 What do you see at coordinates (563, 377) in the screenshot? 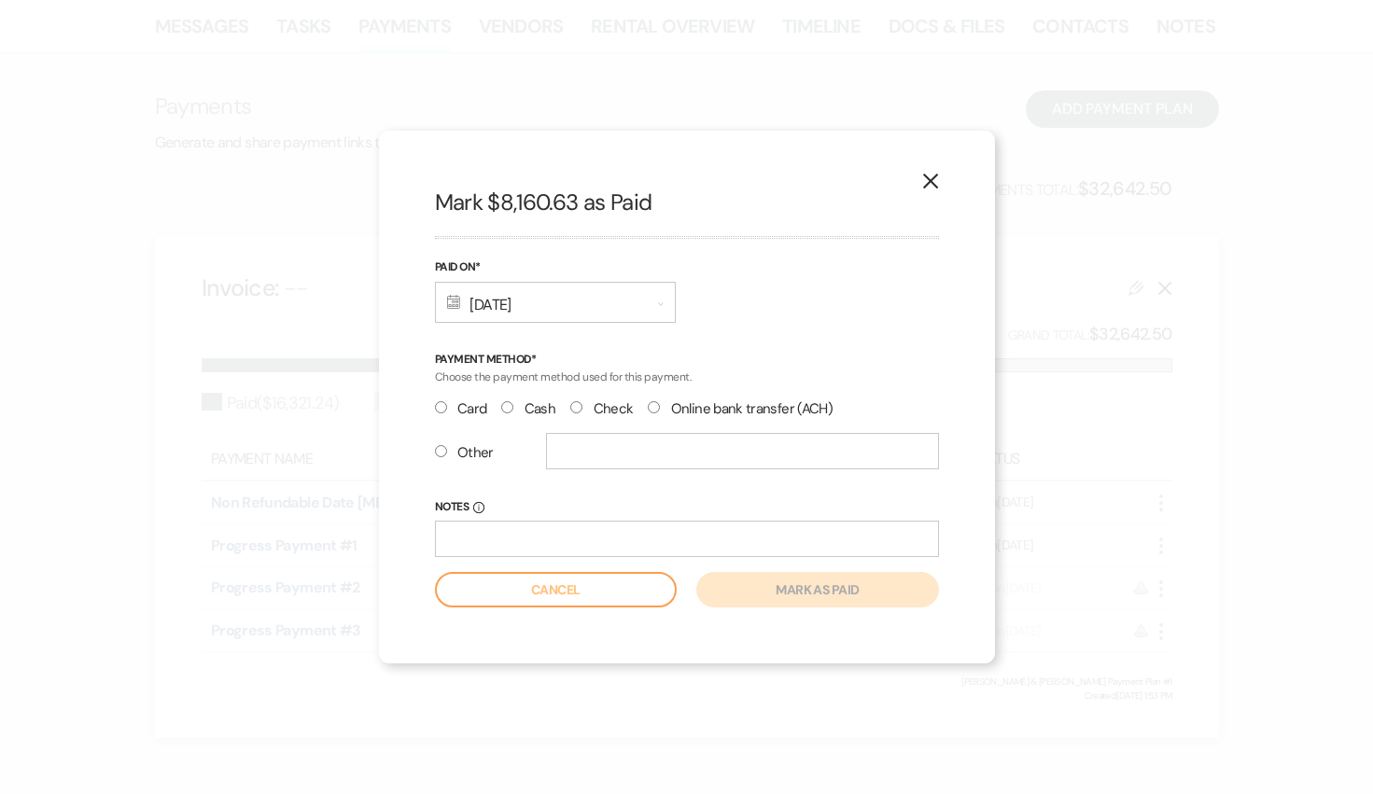
I see `span: Choose the payment method used for this payment.` at bounding box center [563, 377].